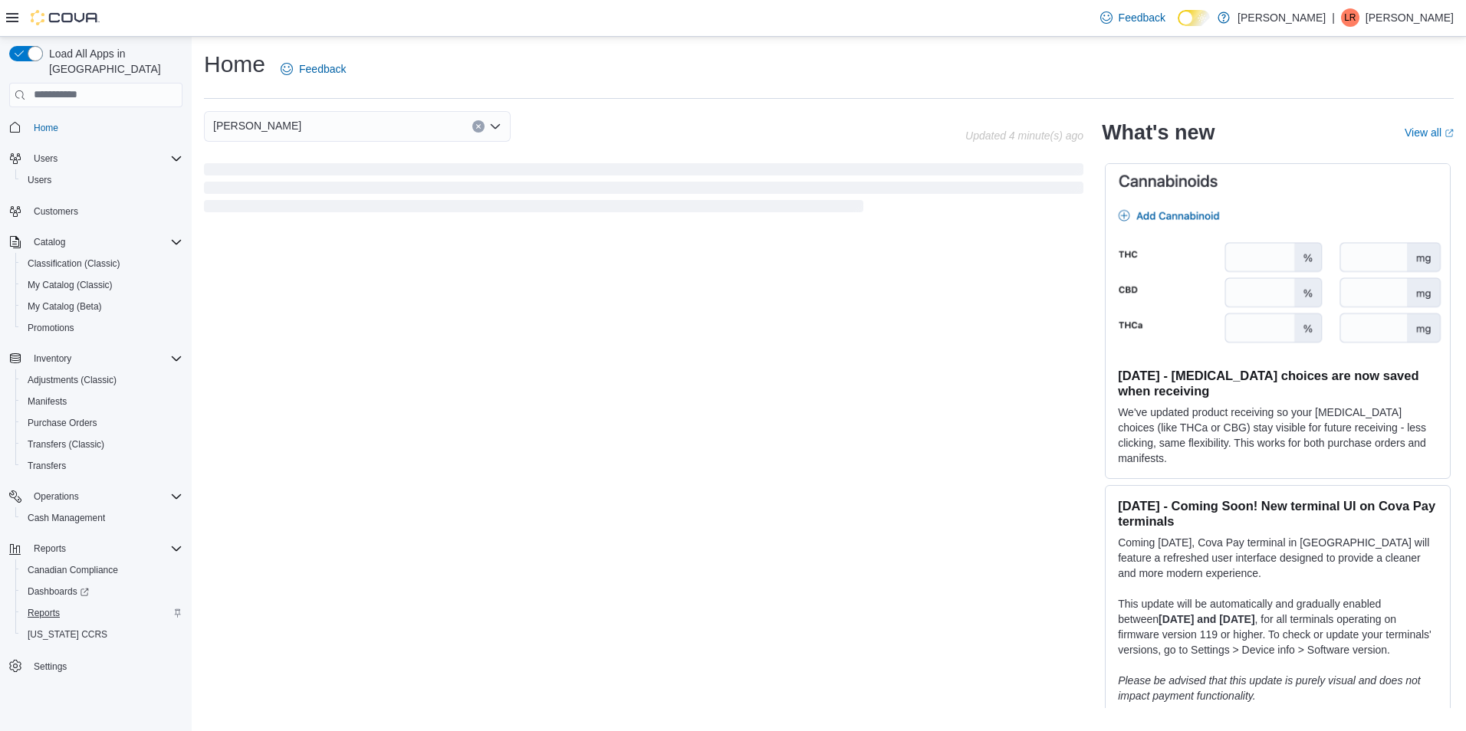  I want to click on nav: Complex example, so click(96, 414).